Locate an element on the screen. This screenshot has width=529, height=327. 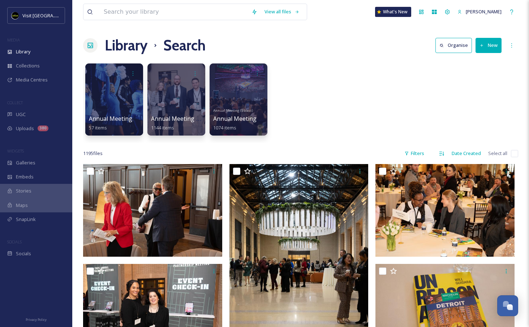
a: Annual Meeting57 items is located at coordinates (110, 123).